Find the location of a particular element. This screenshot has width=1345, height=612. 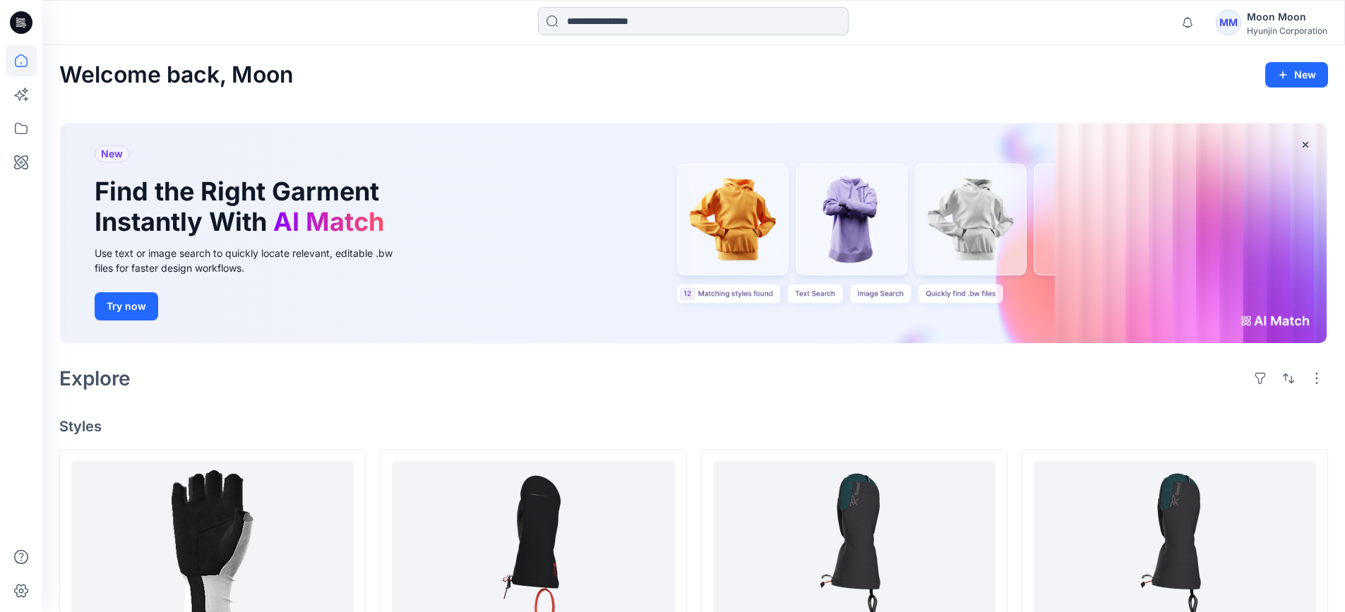

span: New is located at coordinates (112, 154).